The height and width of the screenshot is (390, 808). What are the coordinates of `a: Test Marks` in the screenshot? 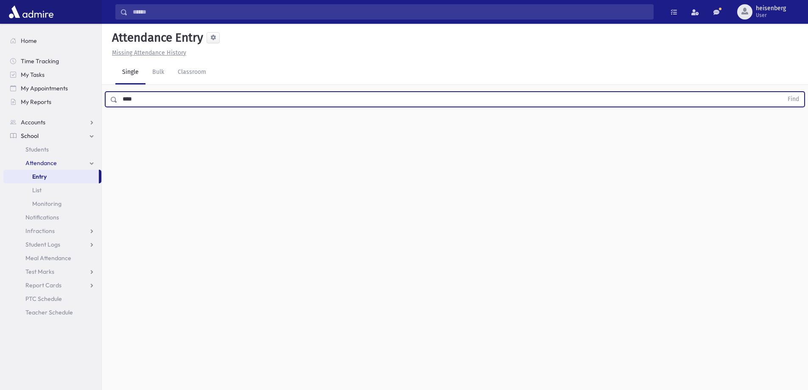 It's located at (52, 272).